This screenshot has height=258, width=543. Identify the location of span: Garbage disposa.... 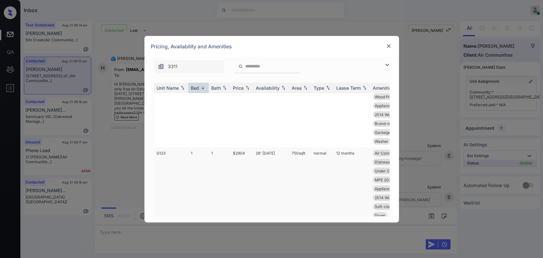
(391, 132).